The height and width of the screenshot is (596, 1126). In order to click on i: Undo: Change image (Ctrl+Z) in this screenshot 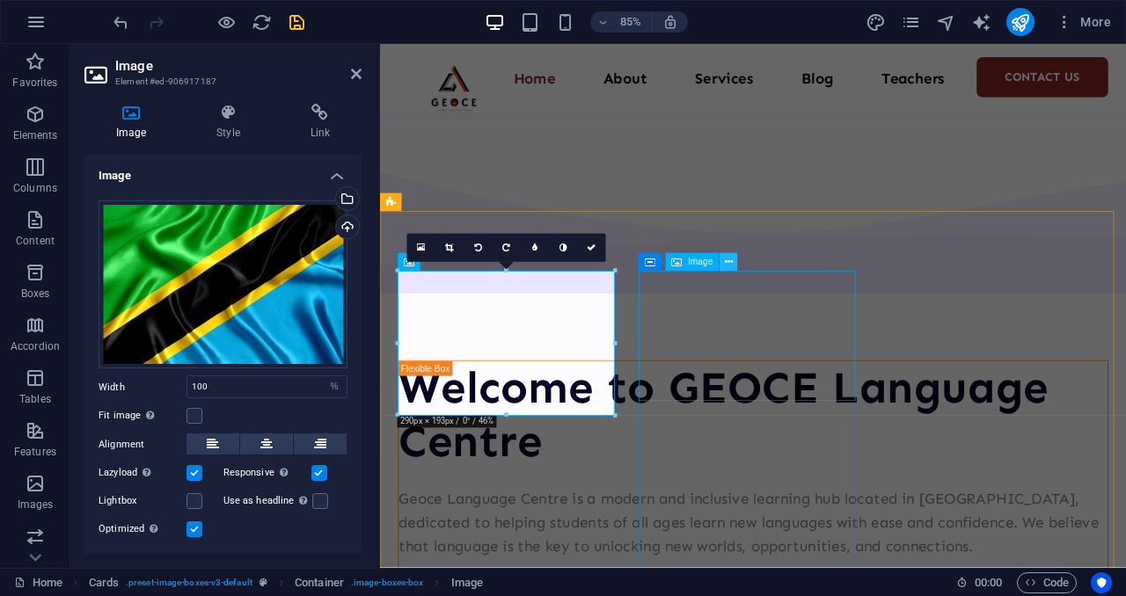, I will do `click(120, 22)`.